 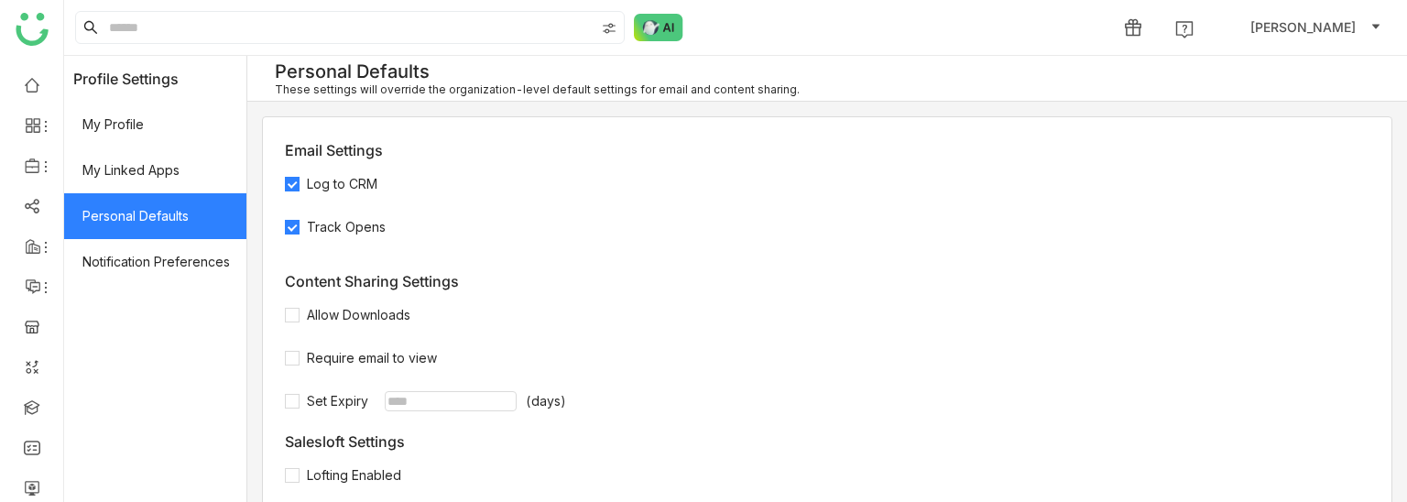 What do you see at coordinates (659, 27) in the screenshot?
I see `img: ask-buddy-normal.svg` at bounding box center [659, 27].